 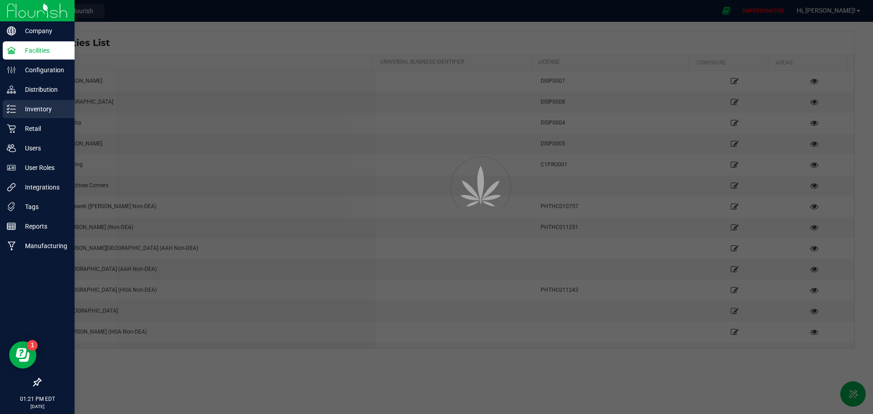 I want to click on p: Retail, so click(x=43, y=129).